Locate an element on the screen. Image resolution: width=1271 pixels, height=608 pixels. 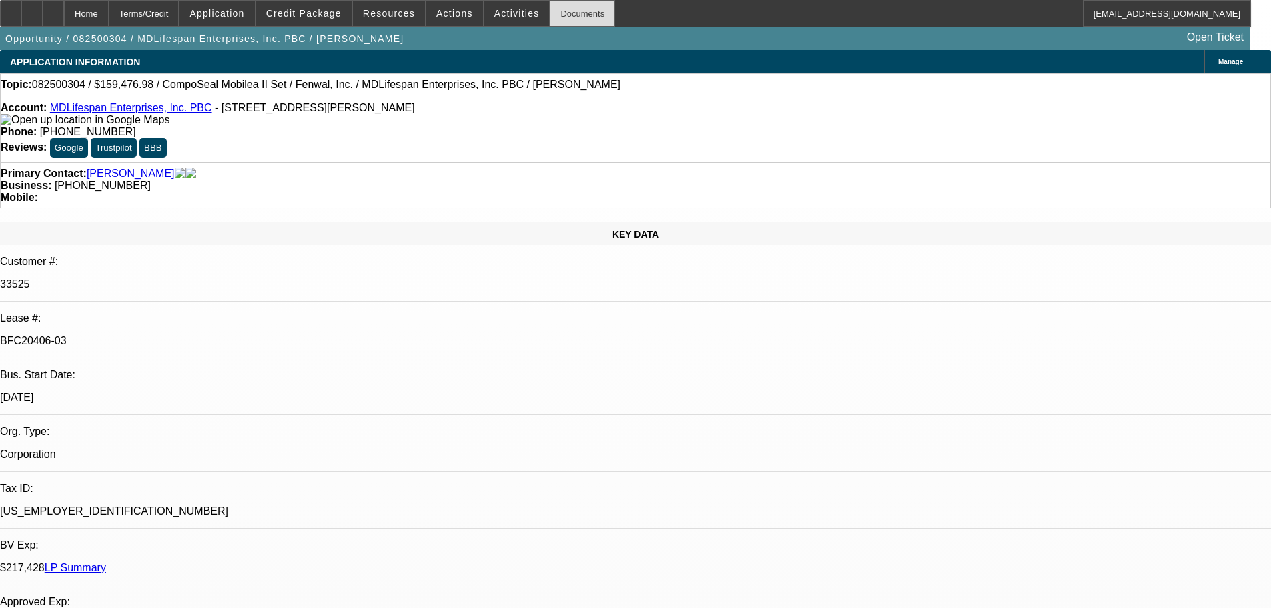
strong: Topic: is located at coordinates (16, 85).